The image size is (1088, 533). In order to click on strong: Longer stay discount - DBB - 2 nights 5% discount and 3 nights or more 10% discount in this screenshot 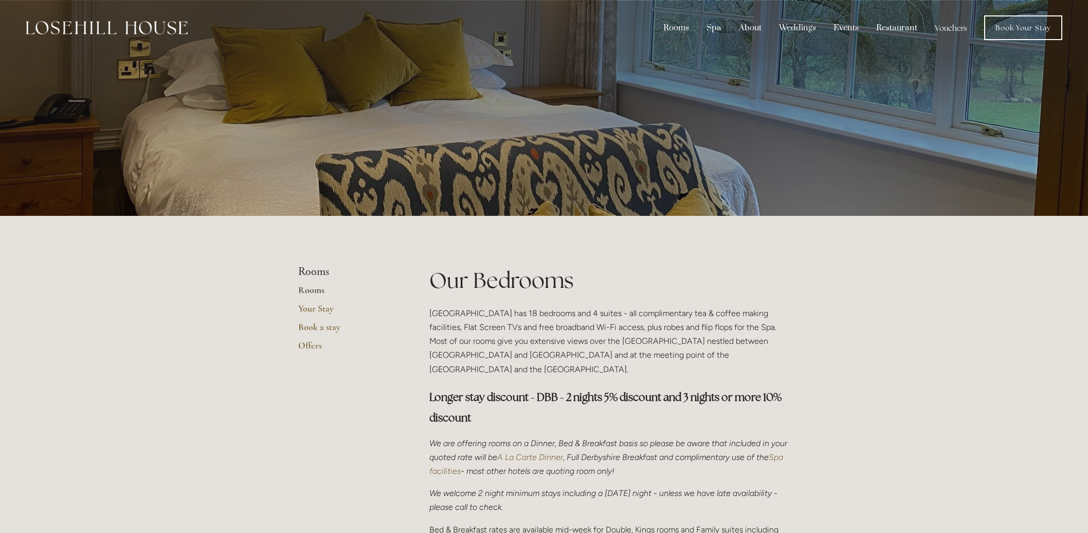, I will do `click(606, 407)`.